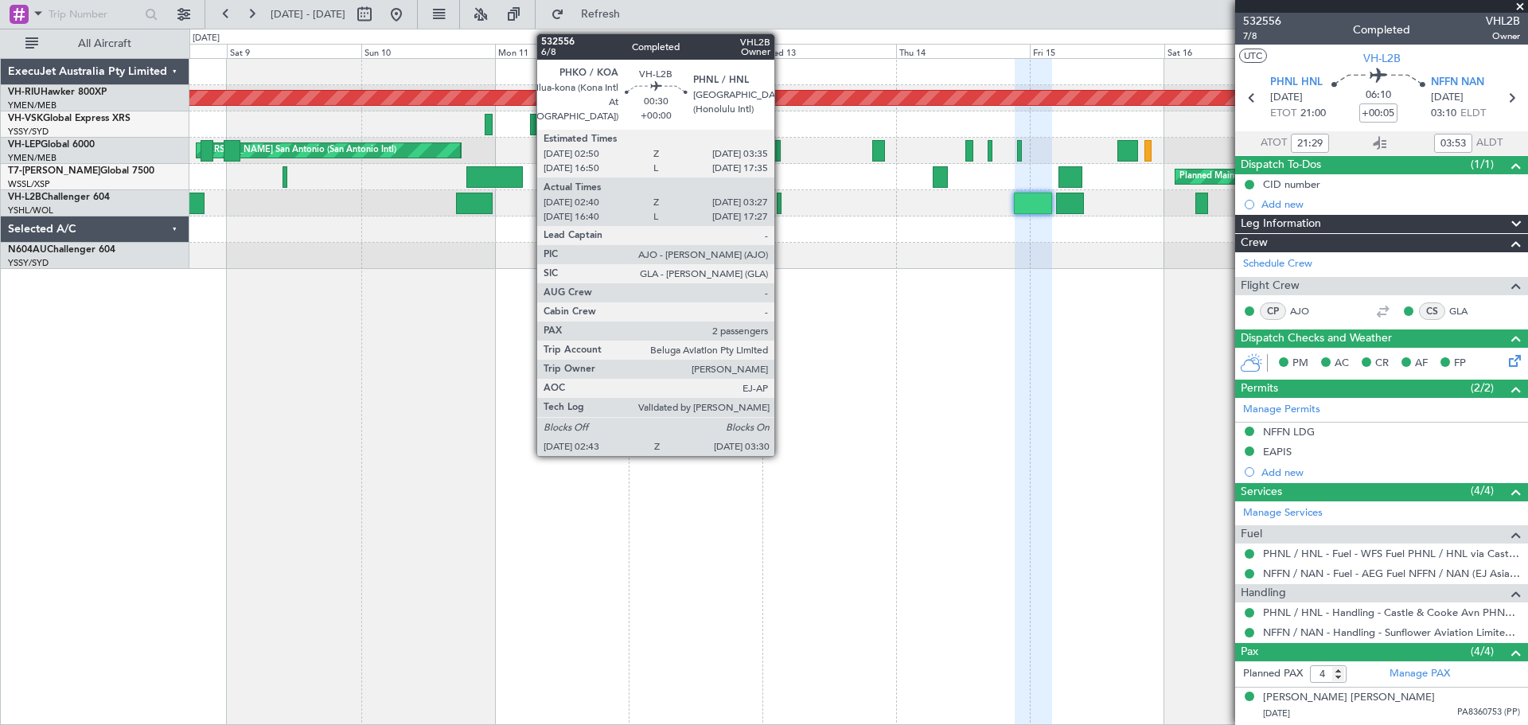  What do you see at coordinates (1466, 311) in the screenshot?
I see `a: GLA` at bounding box center [1466, 311].